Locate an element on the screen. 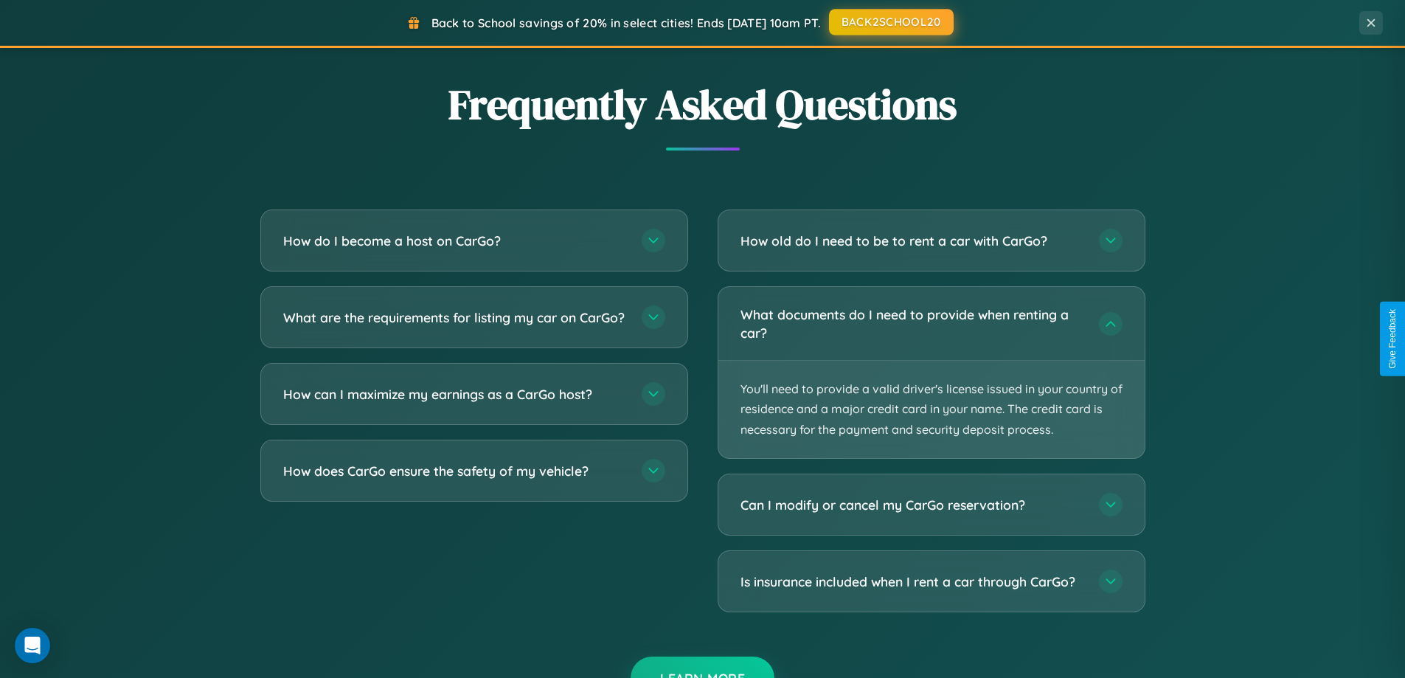  div: Open Intercom Messenger is located at coordinates (32, 645).